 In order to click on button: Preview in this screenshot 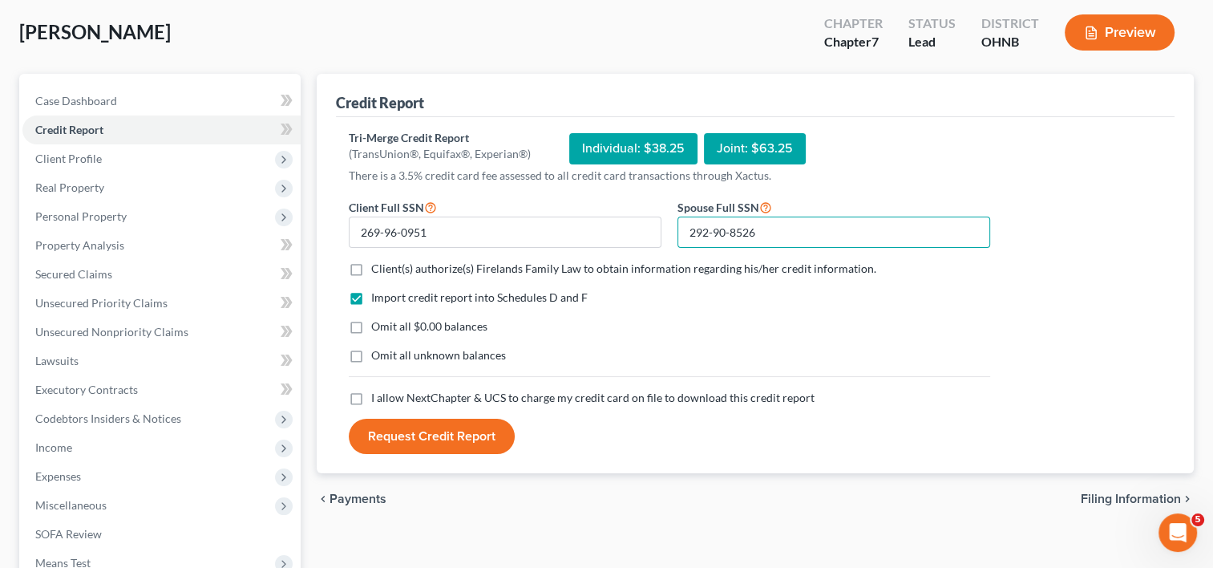, I will do `click(1119, 32)`.